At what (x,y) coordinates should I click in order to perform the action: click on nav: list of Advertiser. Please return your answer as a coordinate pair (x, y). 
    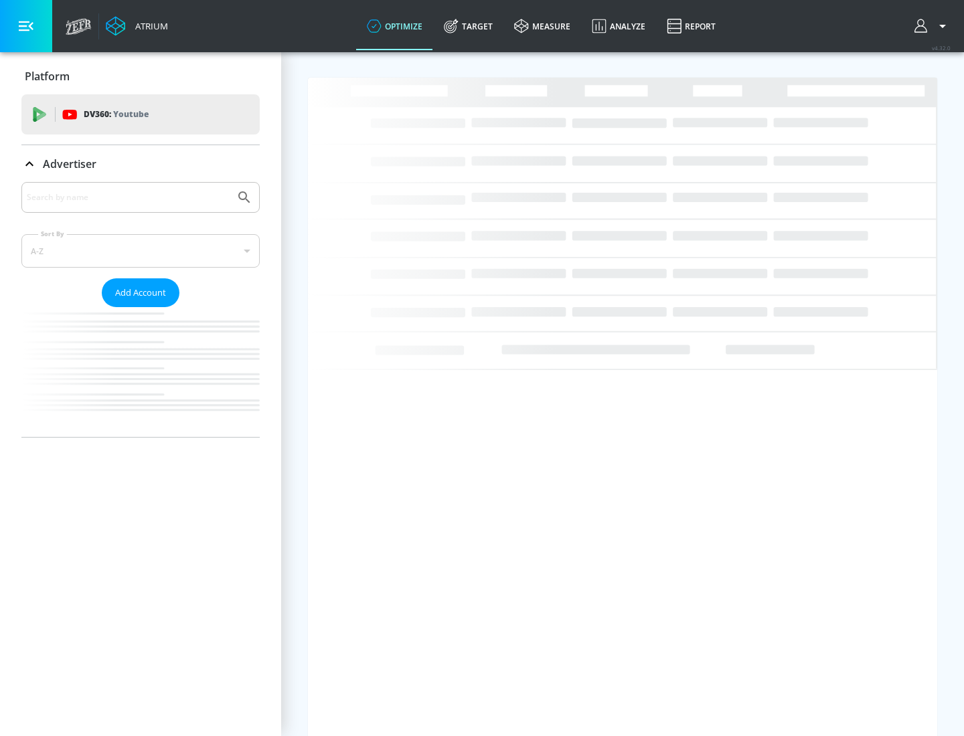
    Looking at the image, I should click on (141, 372).